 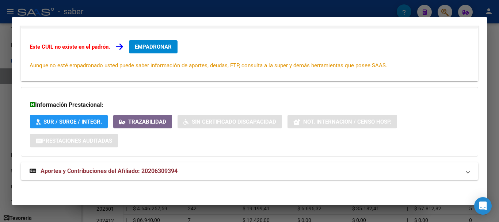 I want to click on button: Prestaciones Auditadas, so click(x=74, y=140).